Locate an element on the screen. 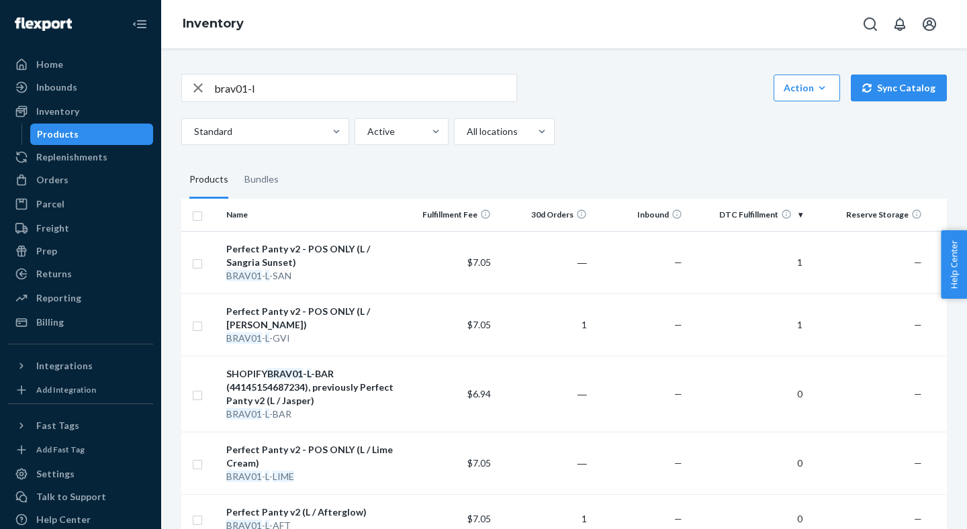  a: Freight is located at coordinates (81, 228).